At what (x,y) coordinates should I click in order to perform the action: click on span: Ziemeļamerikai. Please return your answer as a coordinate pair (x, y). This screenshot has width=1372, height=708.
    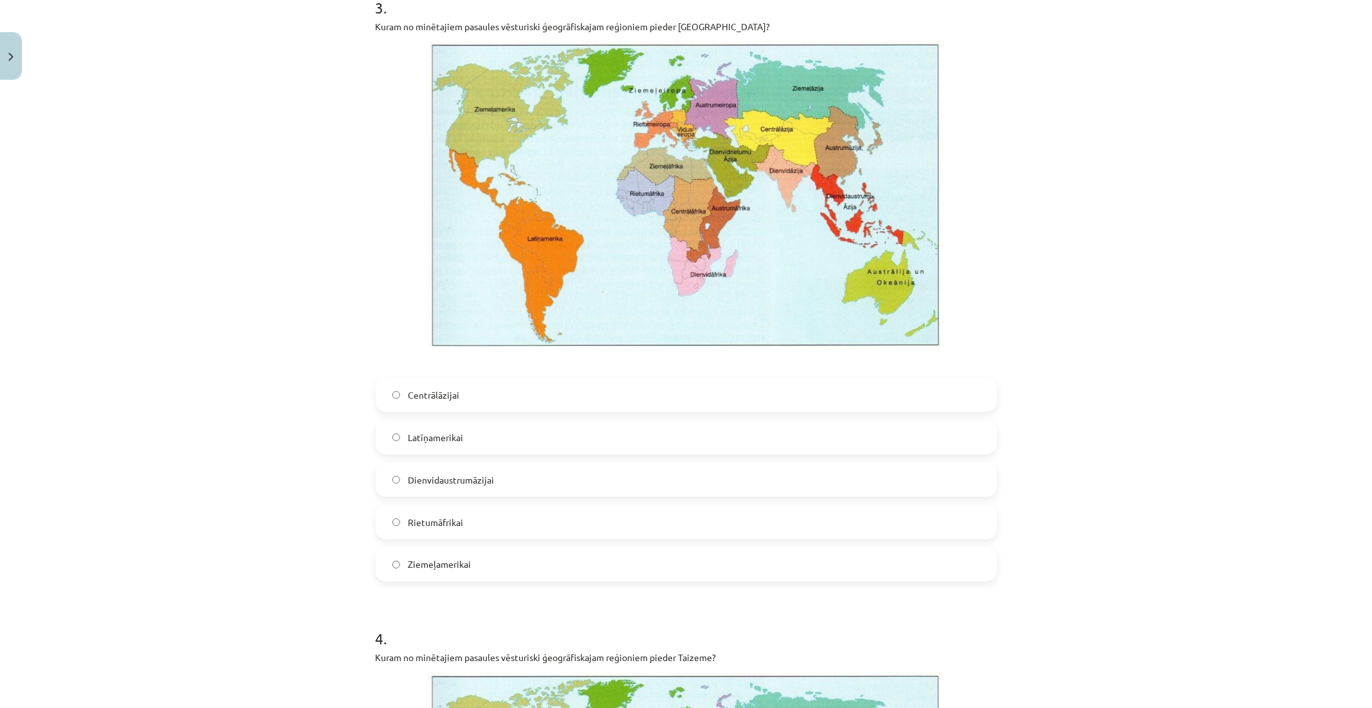
    Looking at the image, I should click on (439, 565).